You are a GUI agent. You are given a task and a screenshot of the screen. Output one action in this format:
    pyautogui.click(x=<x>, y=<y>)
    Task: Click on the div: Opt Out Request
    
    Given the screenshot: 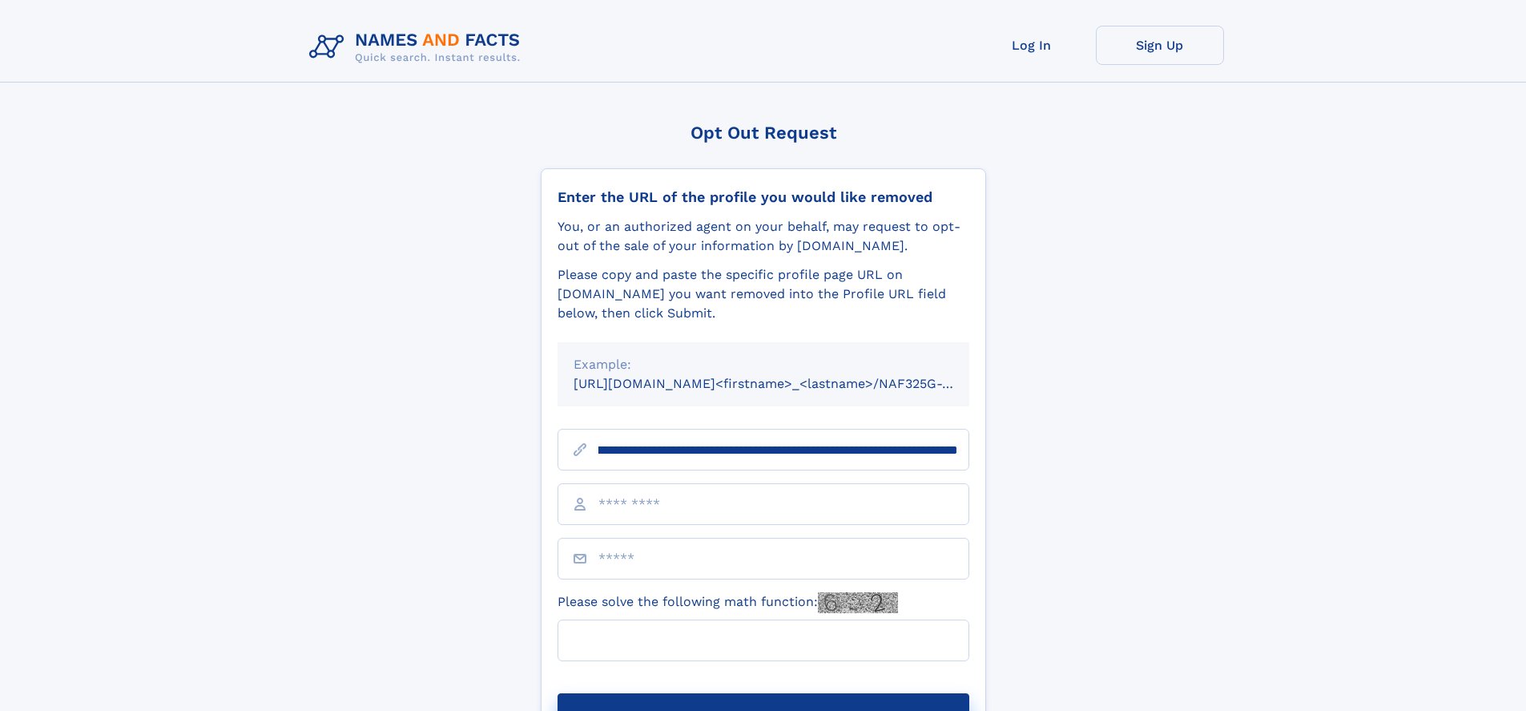 What is the action you would take?
    pyautogui.click(x=763, y=132)
    